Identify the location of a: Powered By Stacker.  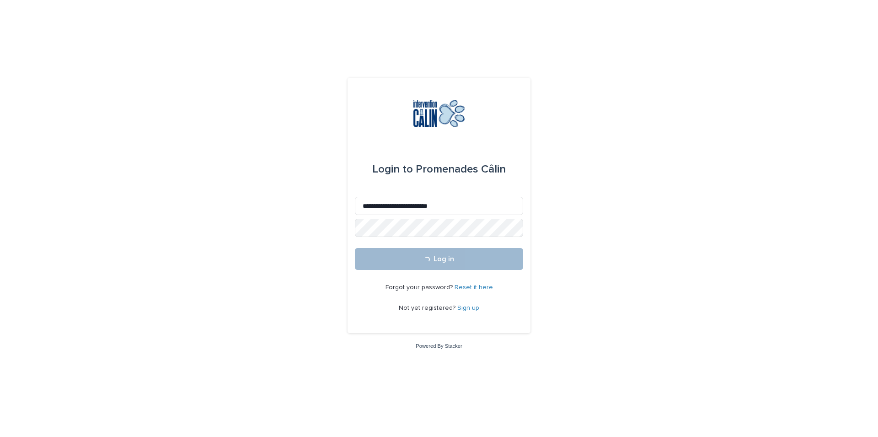
(439, 346).